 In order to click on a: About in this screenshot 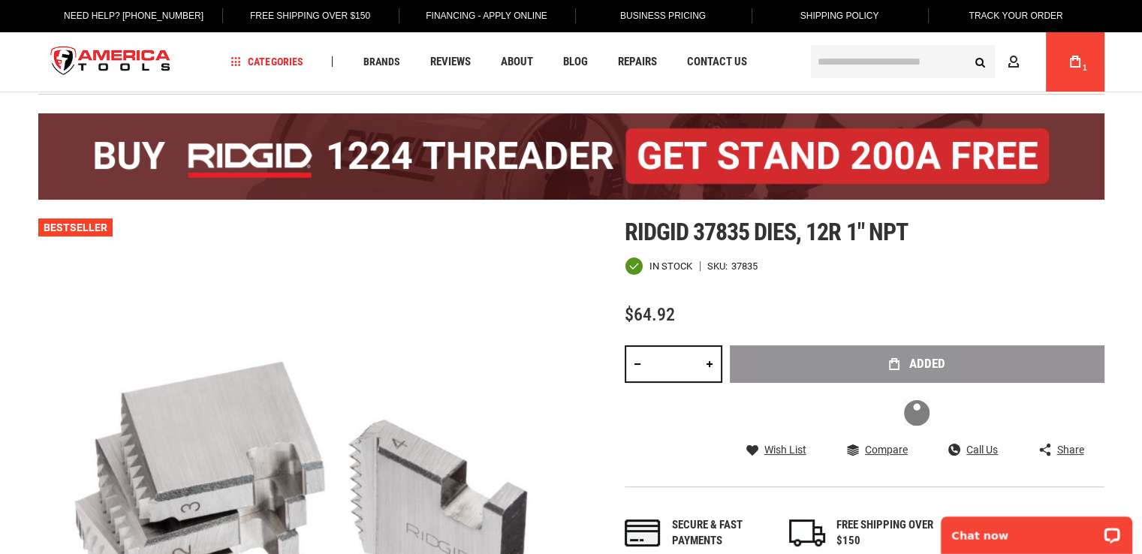, I will do `click(516, 62)`.